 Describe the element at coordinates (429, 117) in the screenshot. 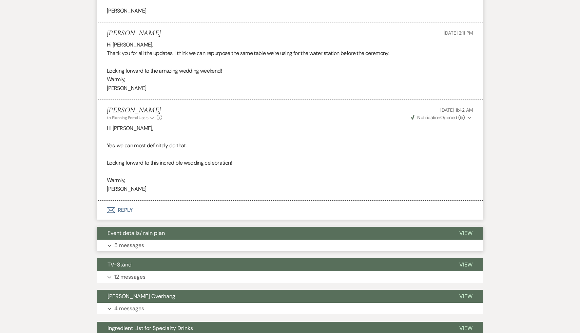

I see `span: Notification` at that location.